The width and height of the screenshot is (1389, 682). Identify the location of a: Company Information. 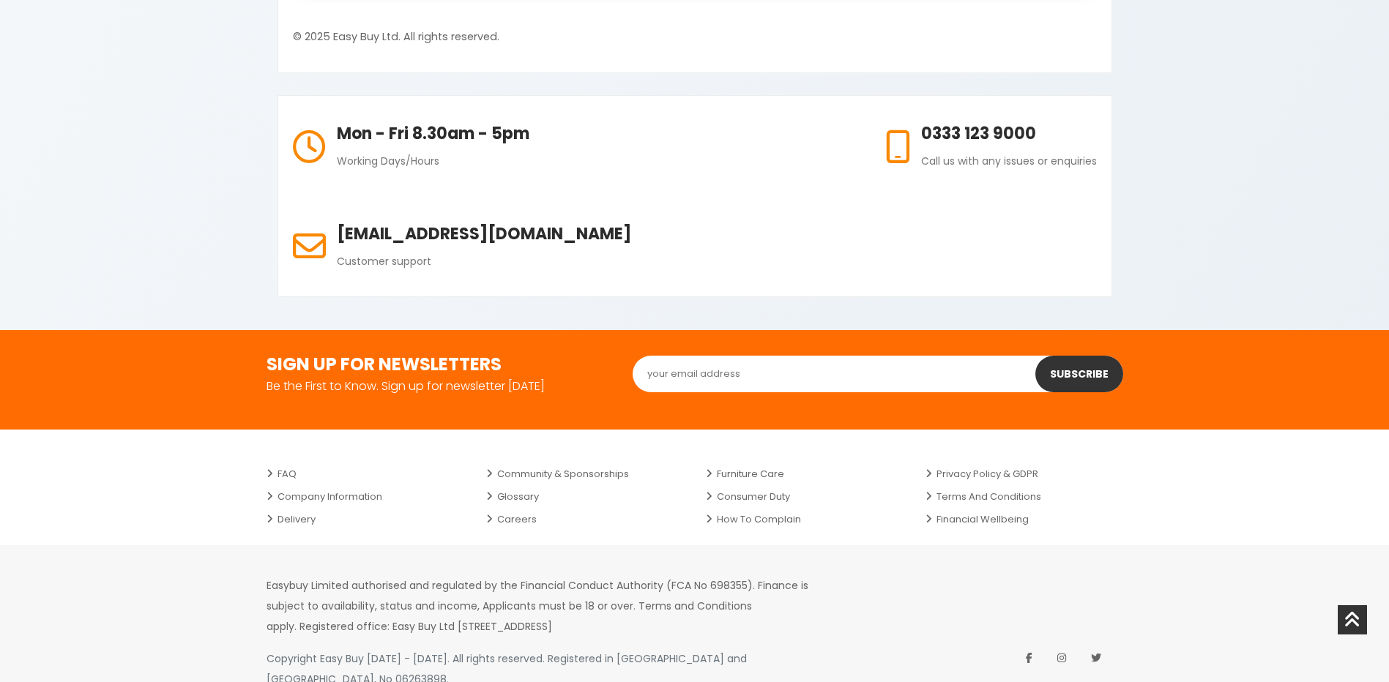
(365, 496).